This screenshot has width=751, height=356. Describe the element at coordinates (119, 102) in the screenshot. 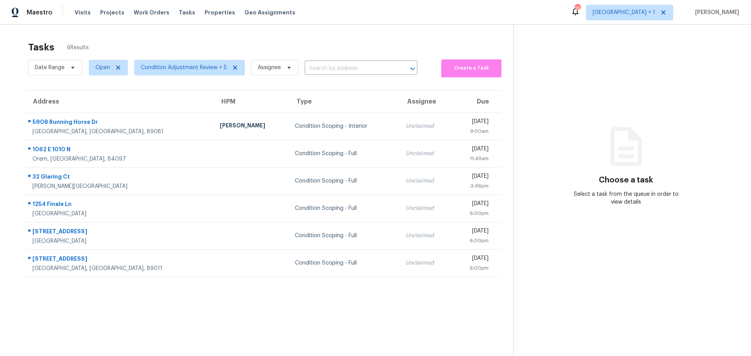

I see `th: Address` at that location.